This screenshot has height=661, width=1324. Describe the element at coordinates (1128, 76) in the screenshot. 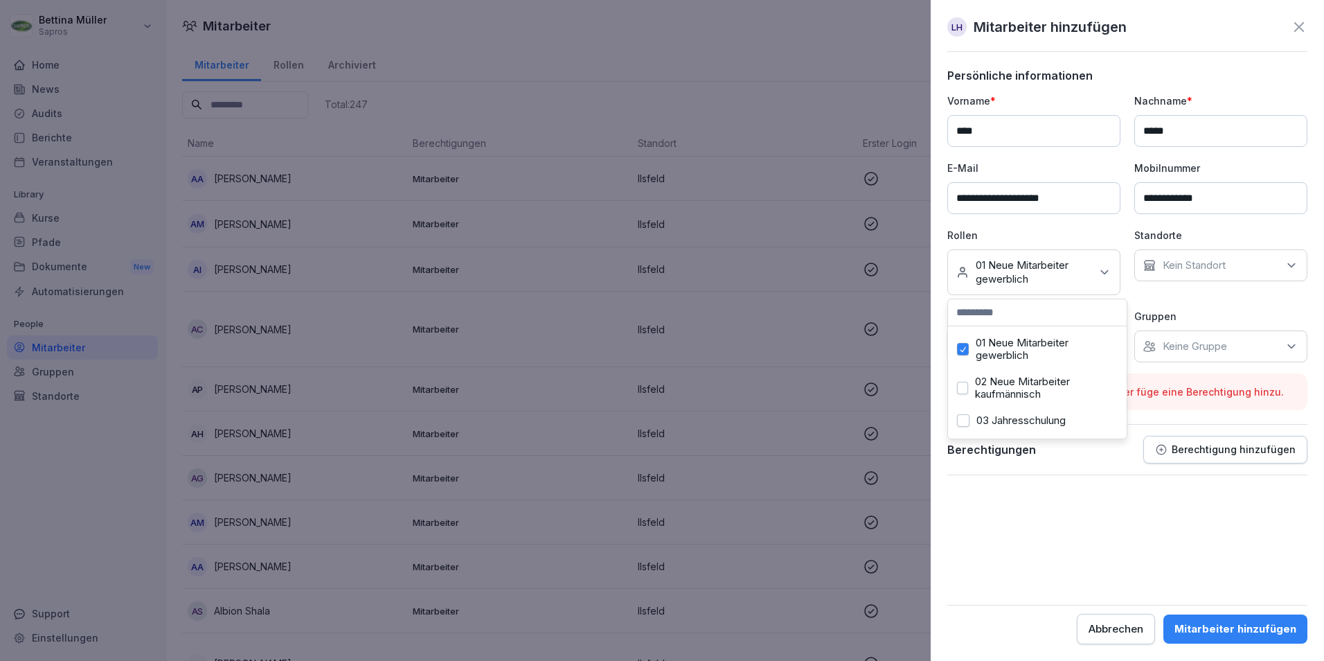

I see `p: Persönliche informationen` at that location.